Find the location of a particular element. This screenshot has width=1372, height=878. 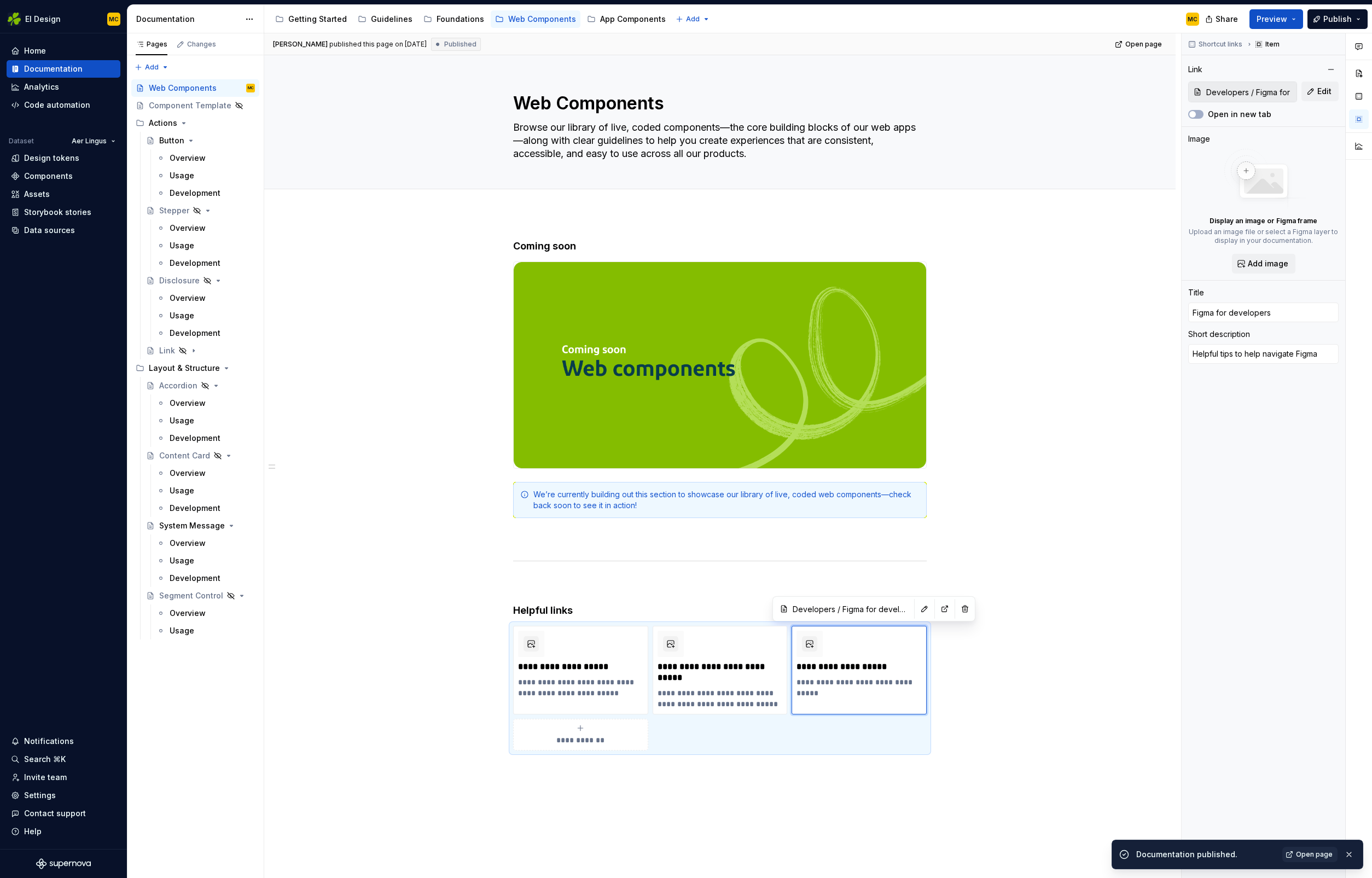

a: App Components is located at coordinates (626, 19).